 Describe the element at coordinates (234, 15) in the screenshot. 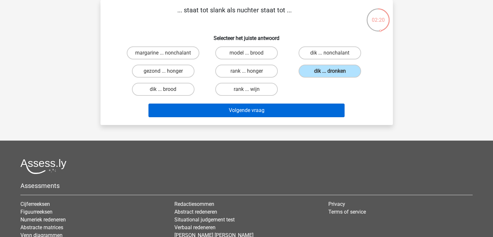

I see `p: ... staat tot slank als nuchter staat tot ...` at that location.